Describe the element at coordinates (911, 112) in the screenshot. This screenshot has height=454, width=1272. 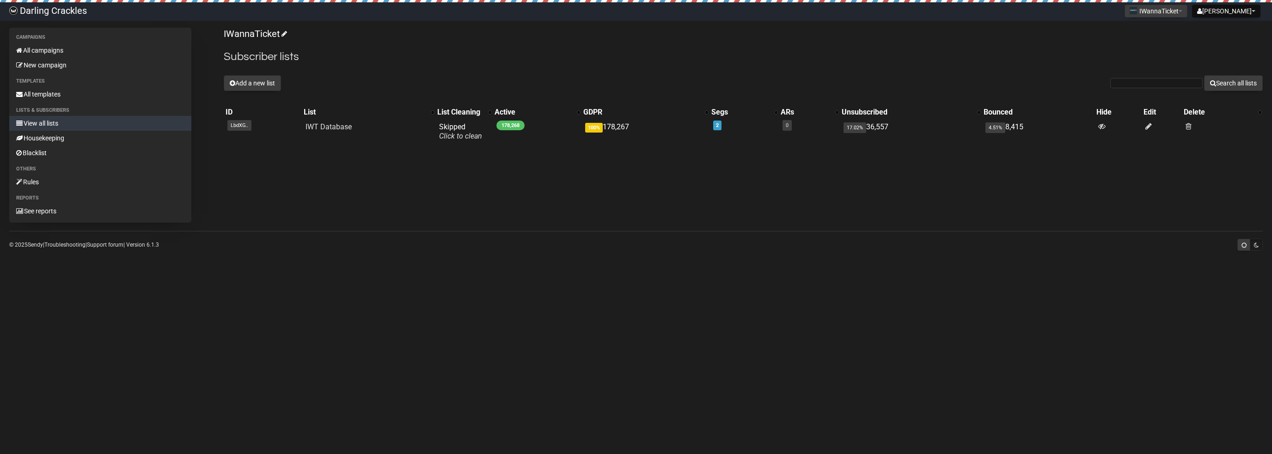
I see `th: Unsubscribed: No sort applied, activate to apply an ascending sort` at that location.